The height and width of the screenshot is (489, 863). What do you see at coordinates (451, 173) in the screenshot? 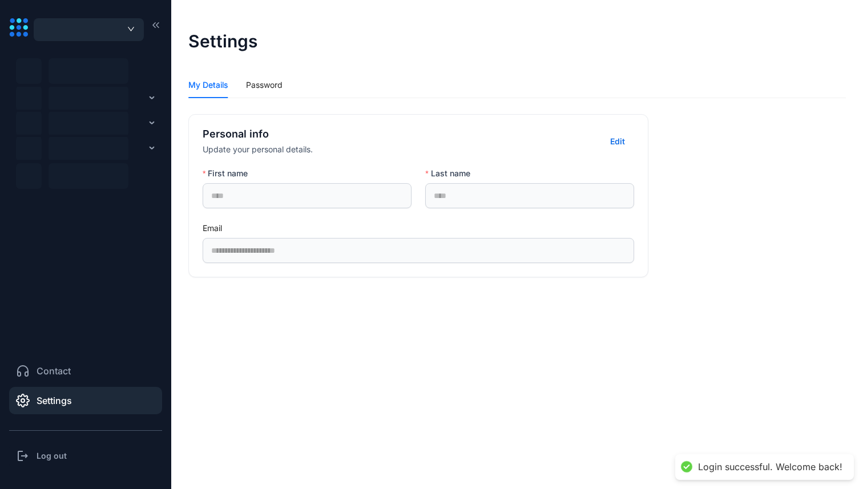
I see `label: Last name` at bounding box center [451, 173].